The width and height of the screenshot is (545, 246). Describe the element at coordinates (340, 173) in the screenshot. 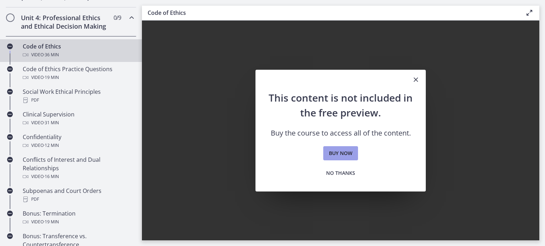

I see `span: No thanks` at that location.